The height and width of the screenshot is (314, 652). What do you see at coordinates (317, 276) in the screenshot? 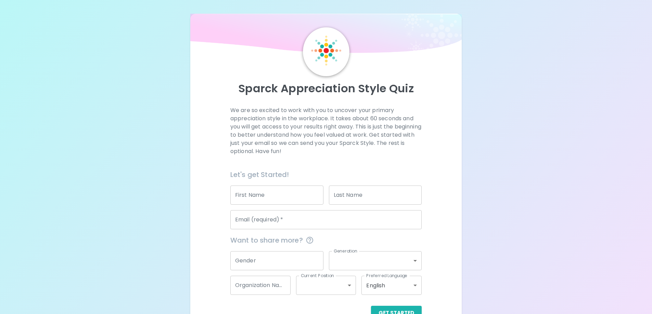
I see `label: Current Position` at bounding box center [317, 276].